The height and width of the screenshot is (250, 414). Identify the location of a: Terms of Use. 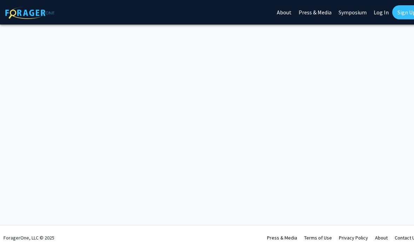
(318, 238).